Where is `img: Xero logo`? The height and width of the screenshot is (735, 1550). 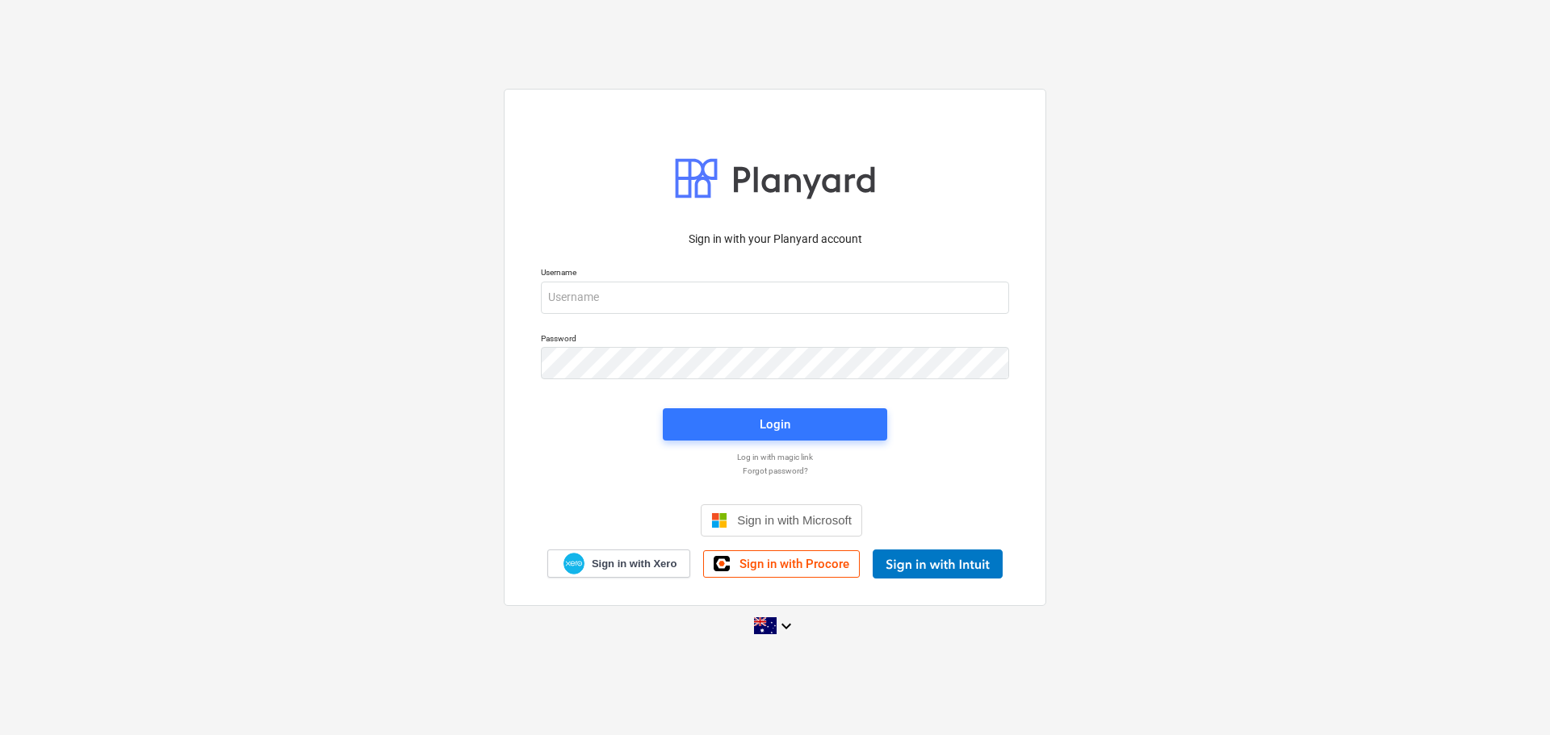
img: Xero logo is located at coordinates (574, 563).